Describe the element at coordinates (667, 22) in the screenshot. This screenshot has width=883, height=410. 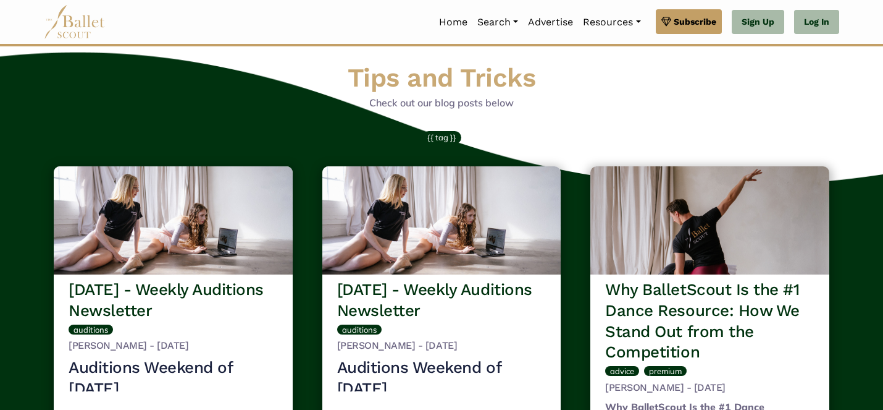
I see `img: gem.svg` at that location.